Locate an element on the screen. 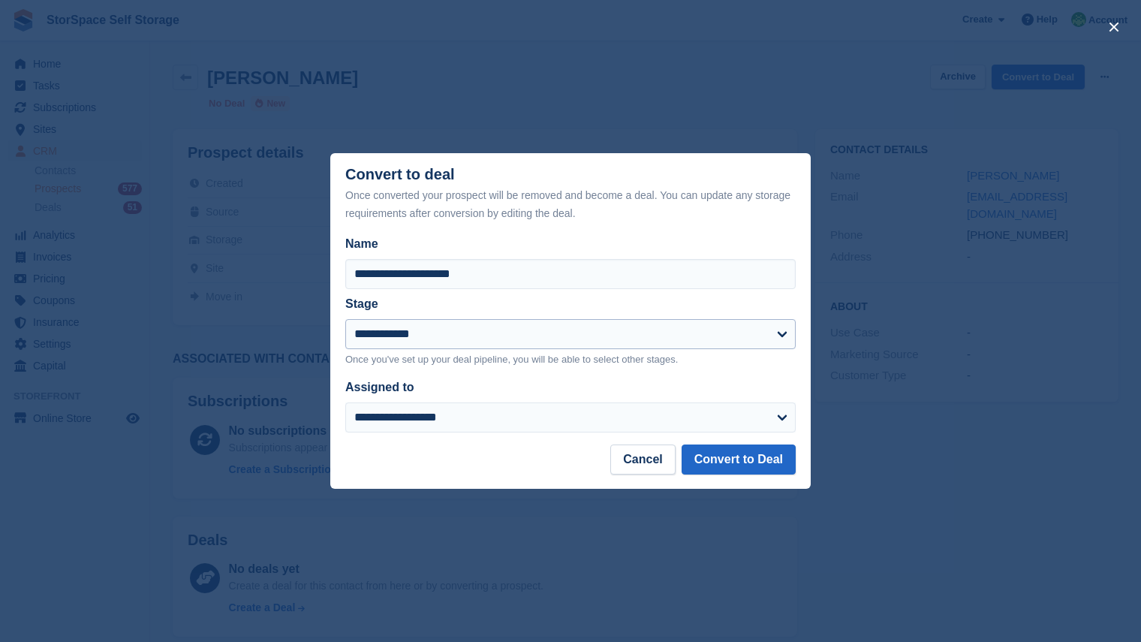 The height and width of the screenshot is (642, 1141). p: Once you've set up your deal pipeline, you will be able to select other stages. is located at coordinates (571, 360).